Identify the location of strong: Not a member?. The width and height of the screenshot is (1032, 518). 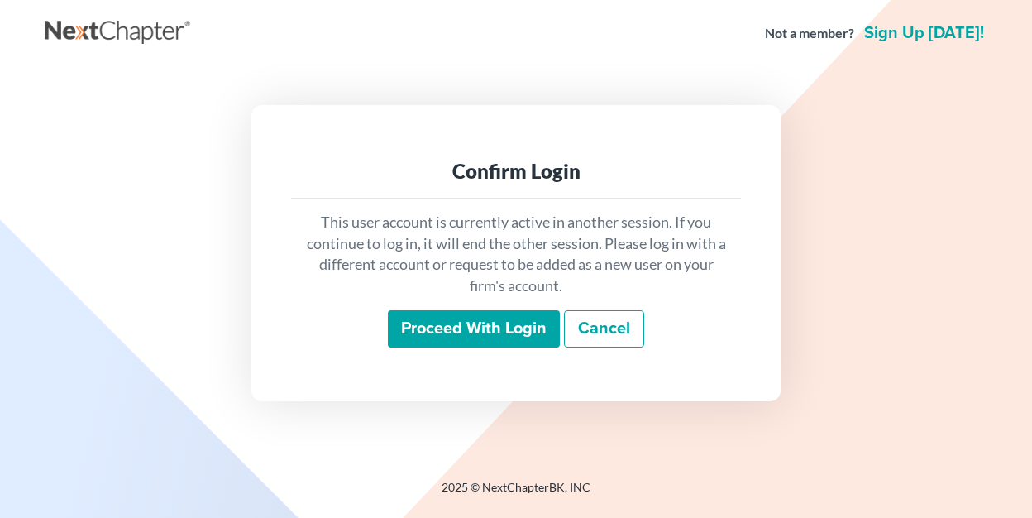
(810, 33).